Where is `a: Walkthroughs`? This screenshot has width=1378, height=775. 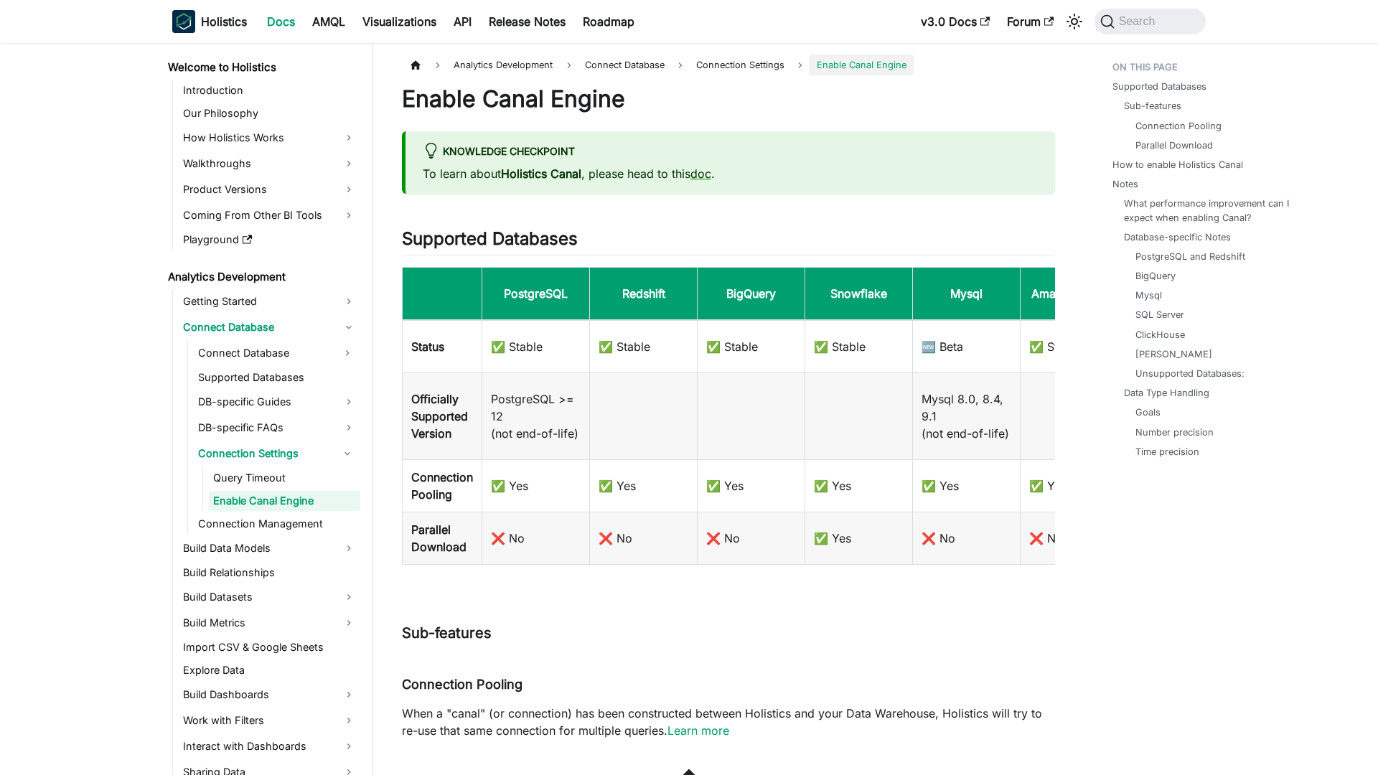 a: Walkthroughs is located at coordinates (269, 164).